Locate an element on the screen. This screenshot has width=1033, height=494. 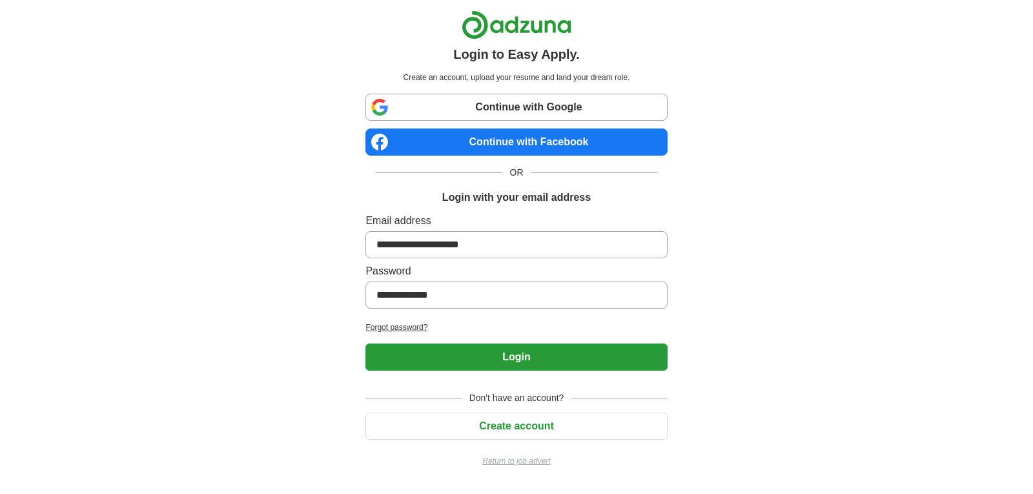
a: Continue with Google is located at coordinates (516, 107).